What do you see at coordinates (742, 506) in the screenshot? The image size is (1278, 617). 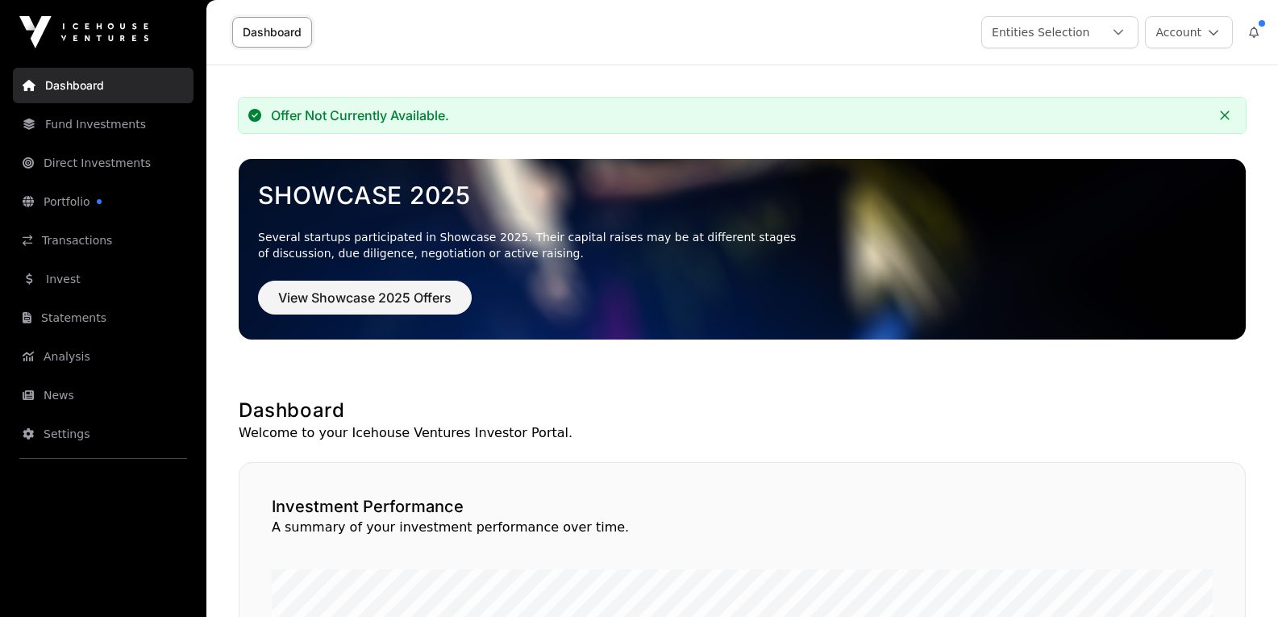 I see `h2: Investment Performance` at bounding box center [742, 506].